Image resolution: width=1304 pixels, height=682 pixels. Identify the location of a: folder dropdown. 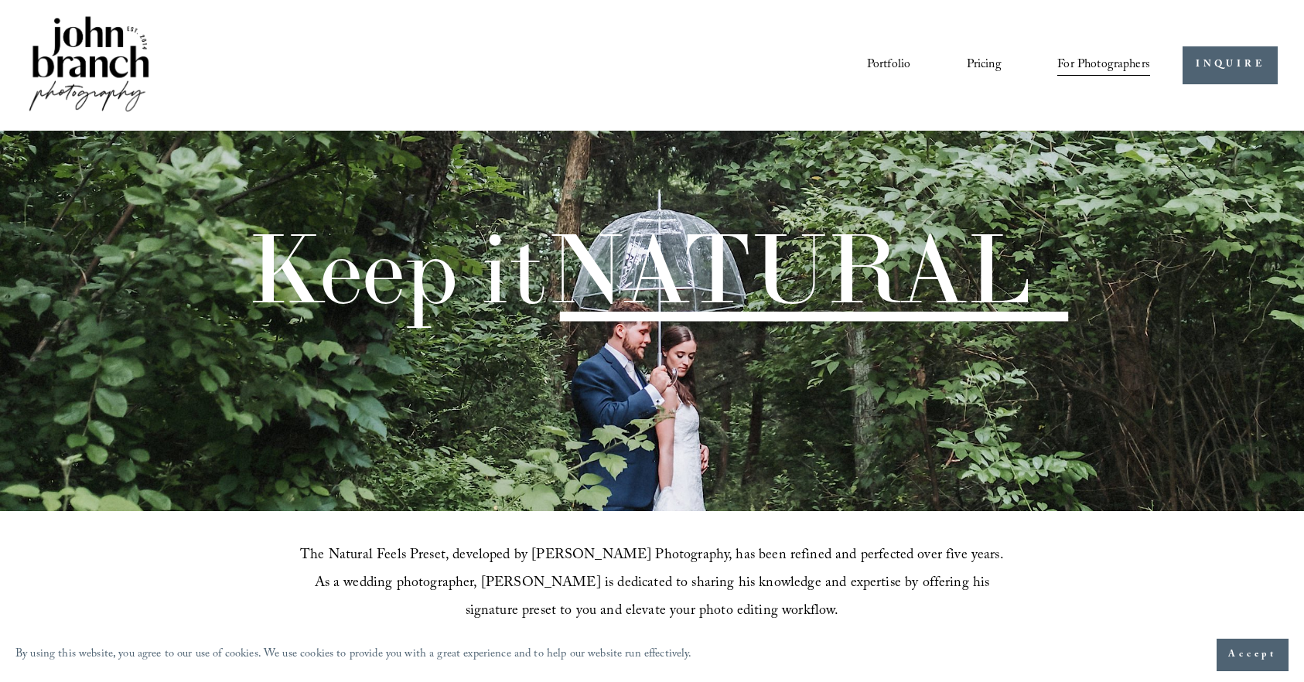
(1104, 65).